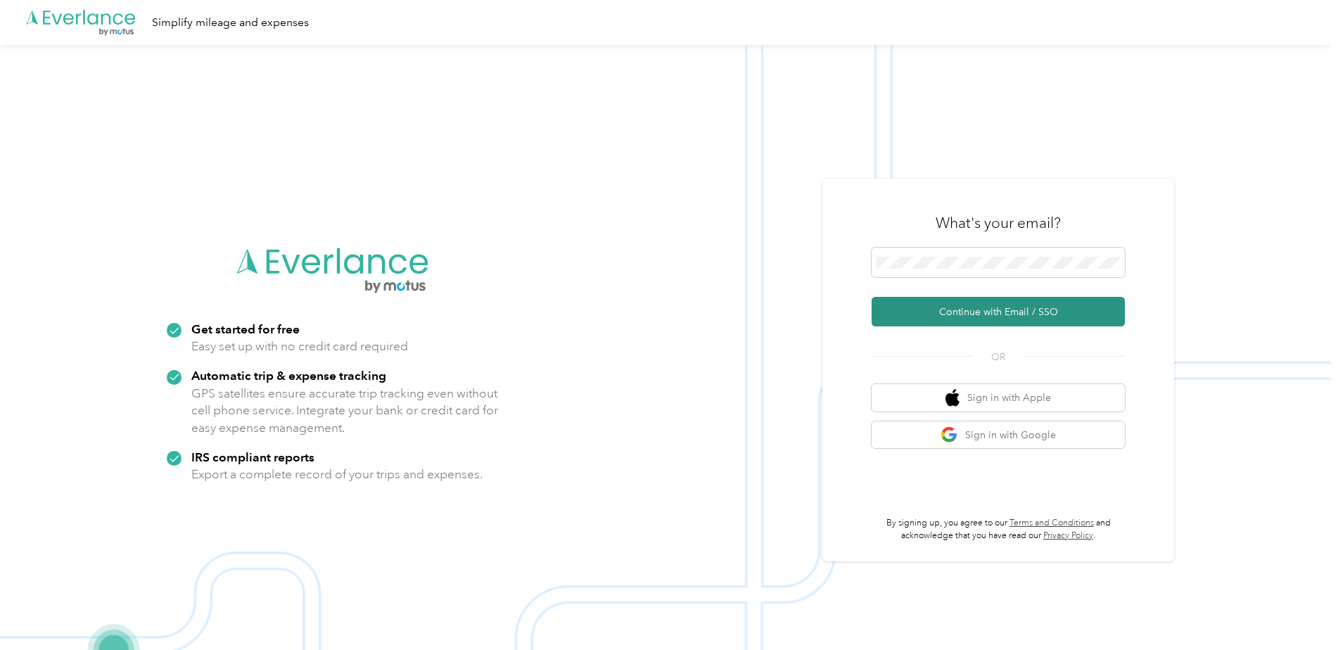  Describe the element at coordinates (253, 457) in the screenshot. I see `strong: IRS compliant reports` at that location.